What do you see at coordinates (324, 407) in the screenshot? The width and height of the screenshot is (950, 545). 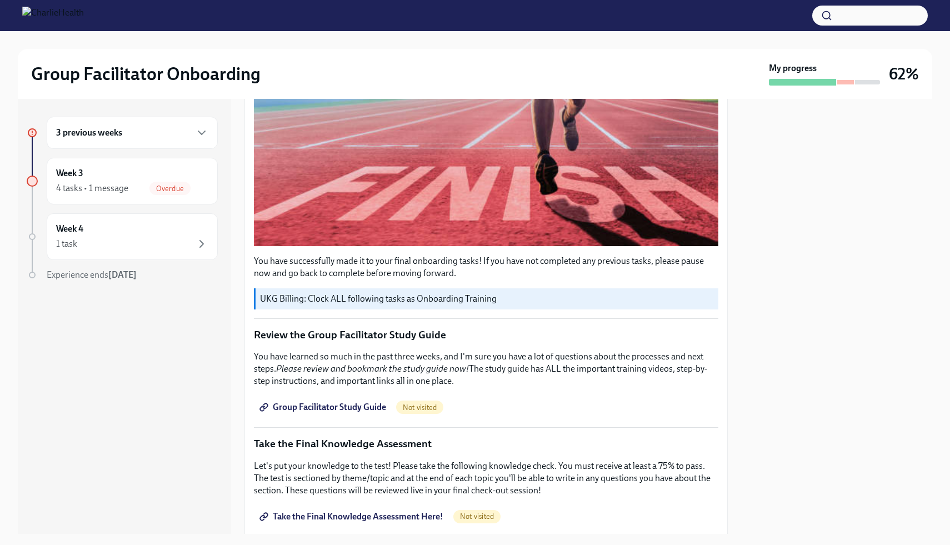 I see `span: Group Facilitator Study Guide` at bounding box center [324, 407].